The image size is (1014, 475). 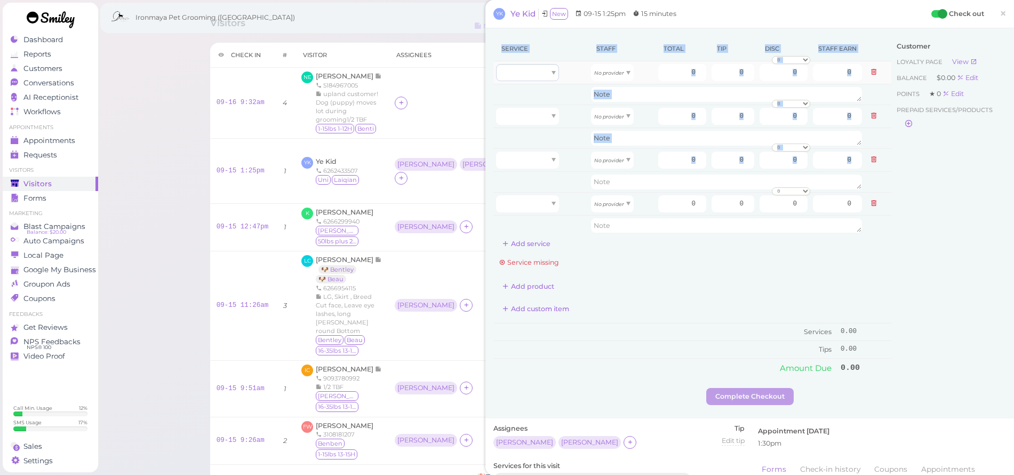 I want to click on i: 1, so click(x=285, y=171).